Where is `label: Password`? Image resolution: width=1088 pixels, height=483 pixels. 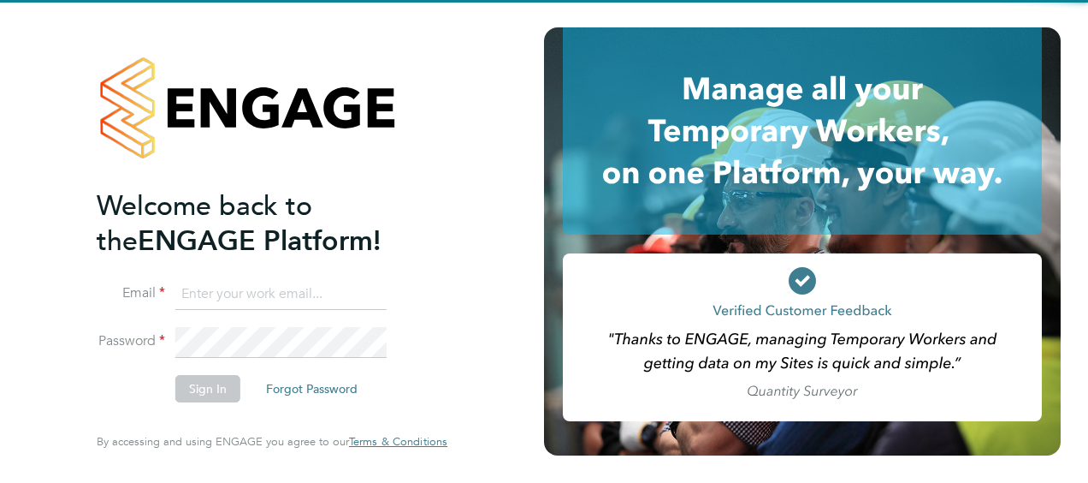 label: Password is located at coordinates (131, 340).